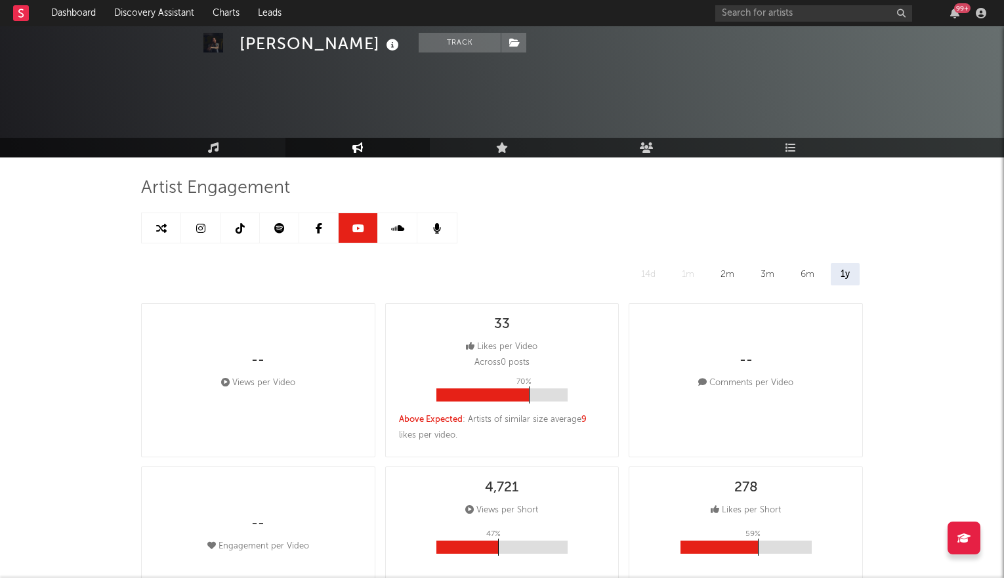 This screenshot has width=1004, height=578. I want to click on button: Track, so click(459, 43).